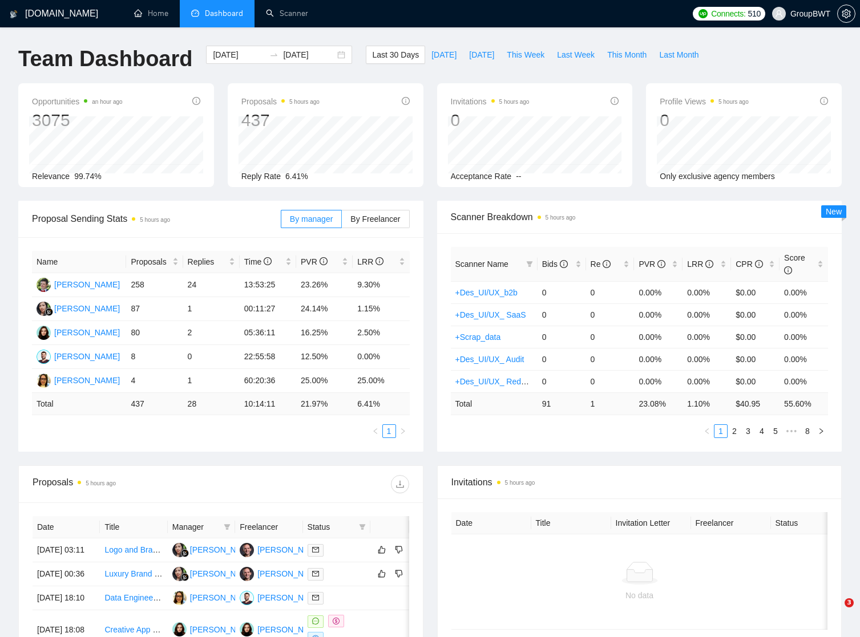 The width and height of the screenshot is (860, 637). I want to click on td: $0.00, so click(755, 292).